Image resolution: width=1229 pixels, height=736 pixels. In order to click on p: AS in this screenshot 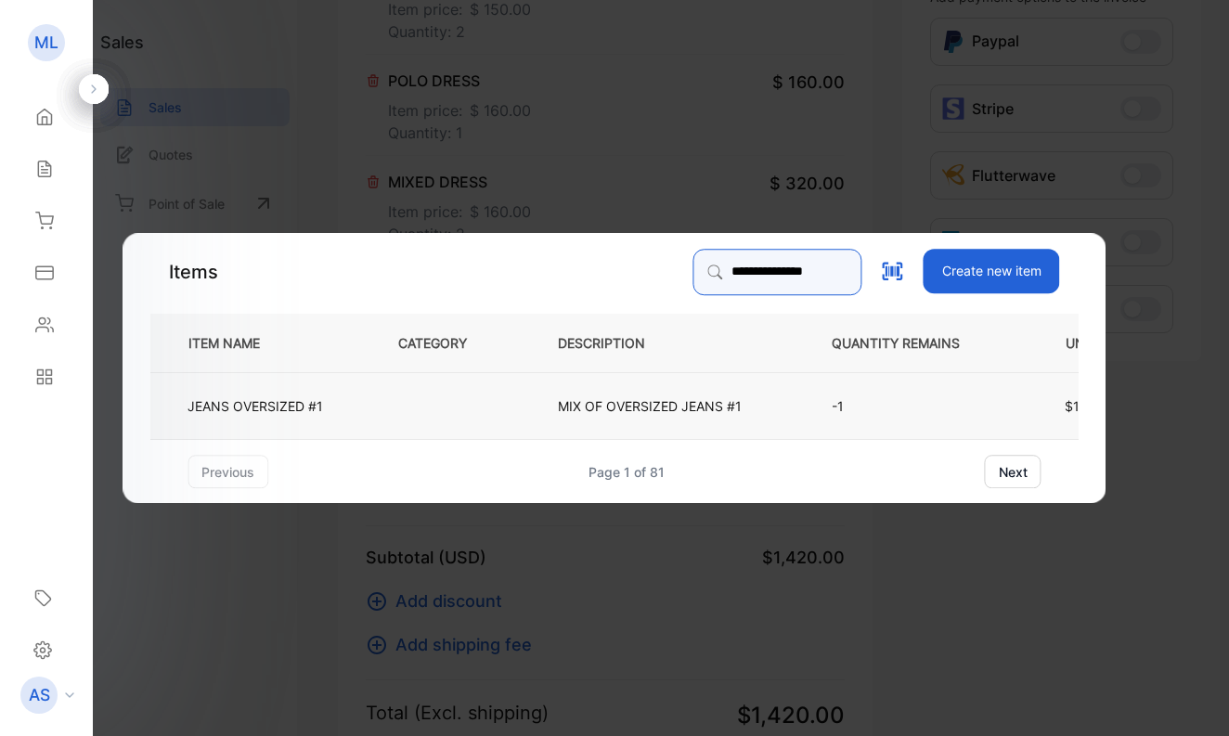, I will do `click(39, 695)`.